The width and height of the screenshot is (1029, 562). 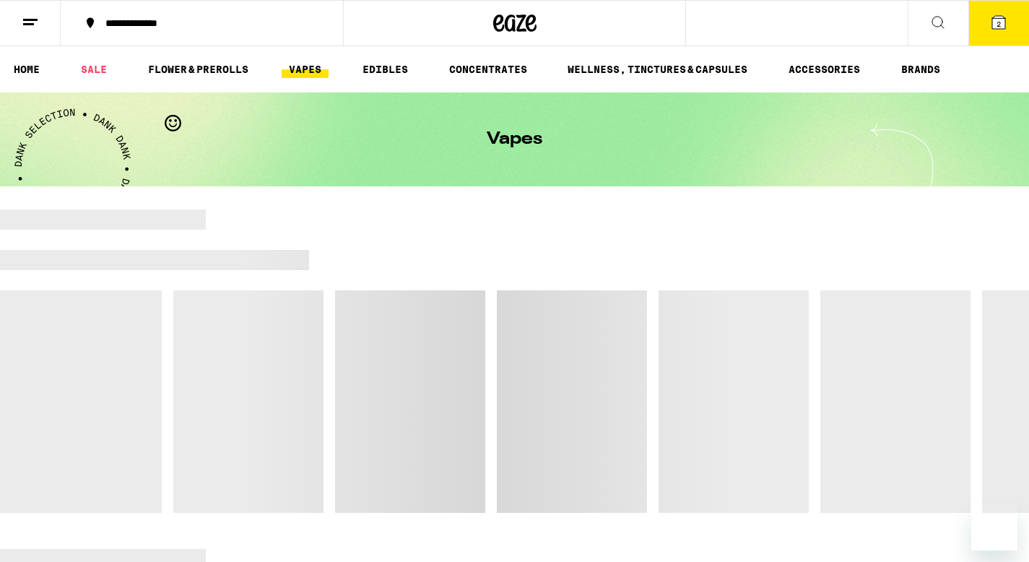 What do you see at coordinates (488, 69) in the screenshot?
I see `a: CONCENTRATES` at bounding box center [488, 69].